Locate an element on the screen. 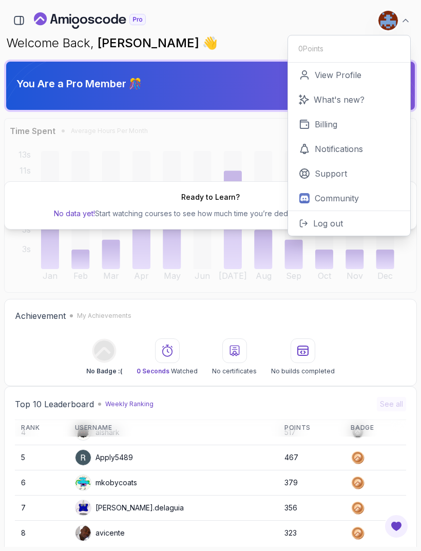 Image resolution: width=421 pixels, height=551 pixels. p: Support is located at coordinates (331, 174).